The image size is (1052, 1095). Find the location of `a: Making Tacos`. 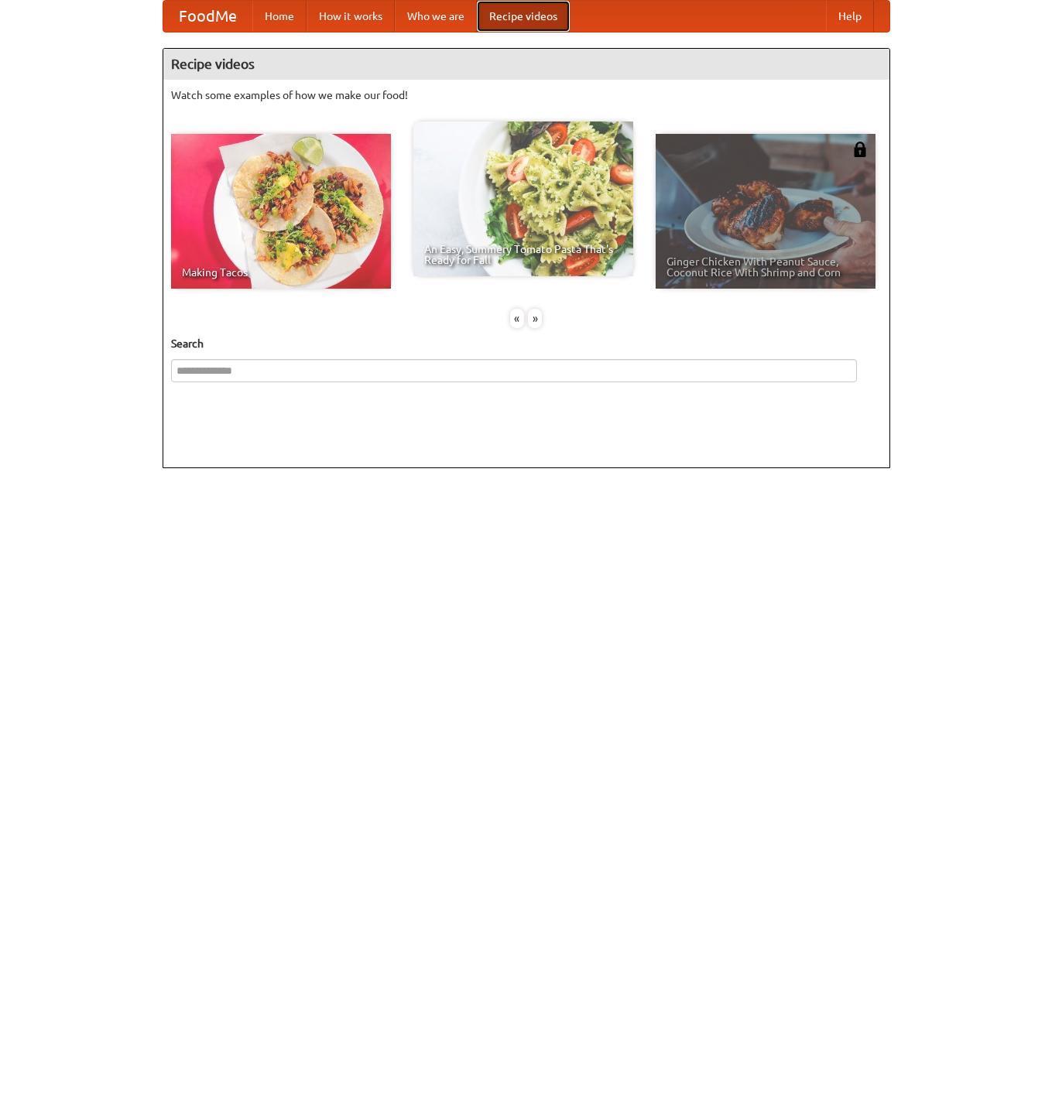

a: Making Tacos is located at coordinates (281, 211).